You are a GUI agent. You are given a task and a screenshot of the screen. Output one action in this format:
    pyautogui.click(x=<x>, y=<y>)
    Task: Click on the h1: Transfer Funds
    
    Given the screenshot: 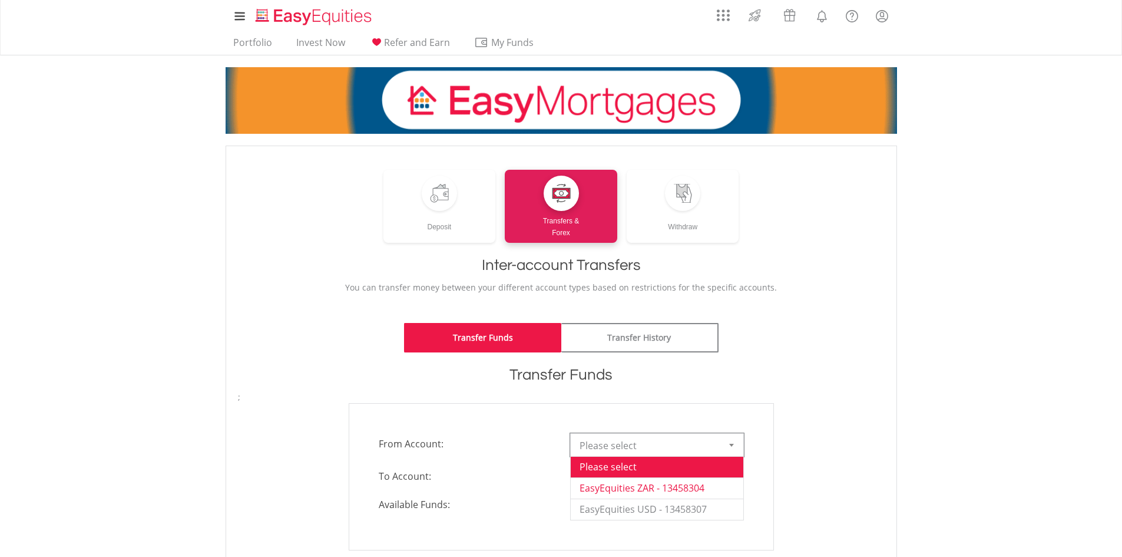 What is the action you would take?
    pyautogui.click(x=561, y=375)
    